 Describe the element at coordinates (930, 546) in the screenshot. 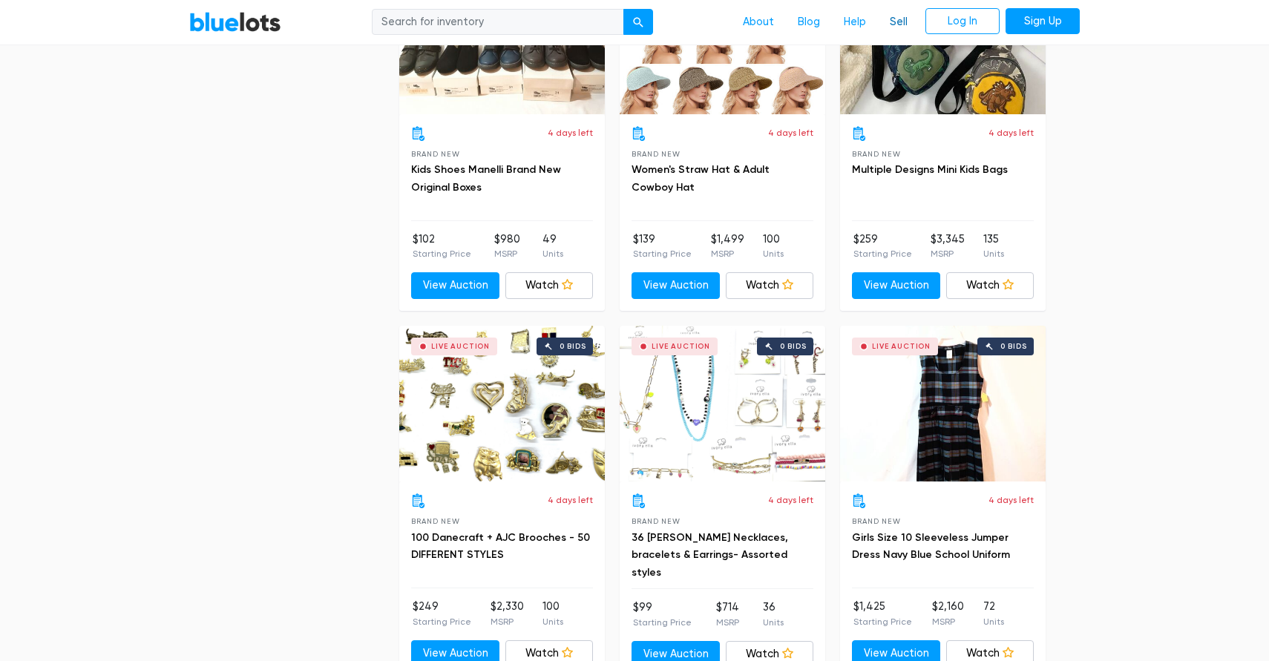

I see `a: Girls Size 10 Sleeveless Jumper Dress Navy Blue School Uniform` at that location.